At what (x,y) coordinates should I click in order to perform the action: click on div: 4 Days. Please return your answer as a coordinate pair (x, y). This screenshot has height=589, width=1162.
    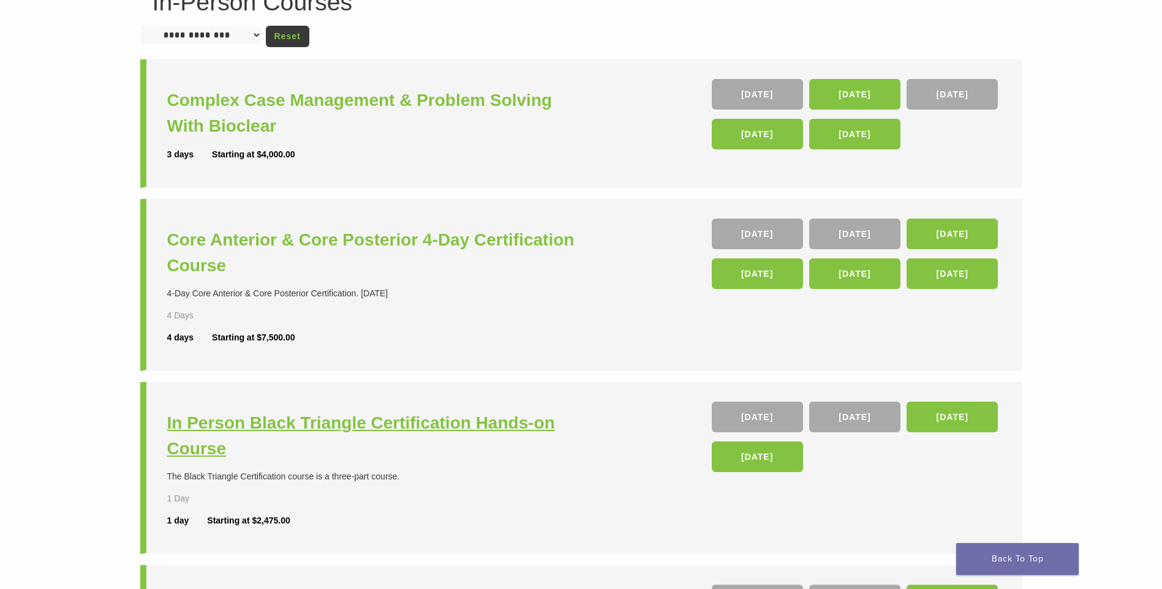
    Looking at the image, I should click on (198, 315).